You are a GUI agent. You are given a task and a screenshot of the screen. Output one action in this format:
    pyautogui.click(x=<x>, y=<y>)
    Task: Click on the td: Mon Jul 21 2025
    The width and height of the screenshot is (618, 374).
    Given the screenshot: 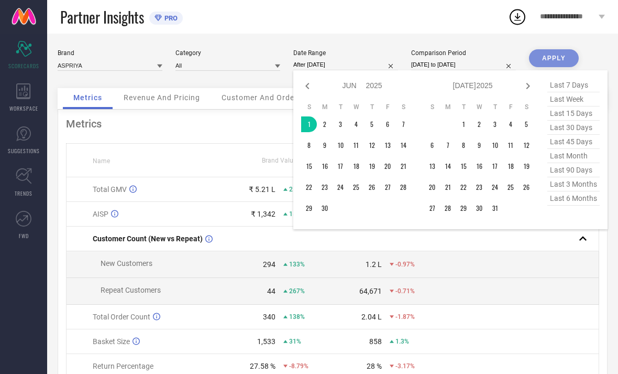 What is the action you would take?
    pyautogui.click(x=448, y=187)
    